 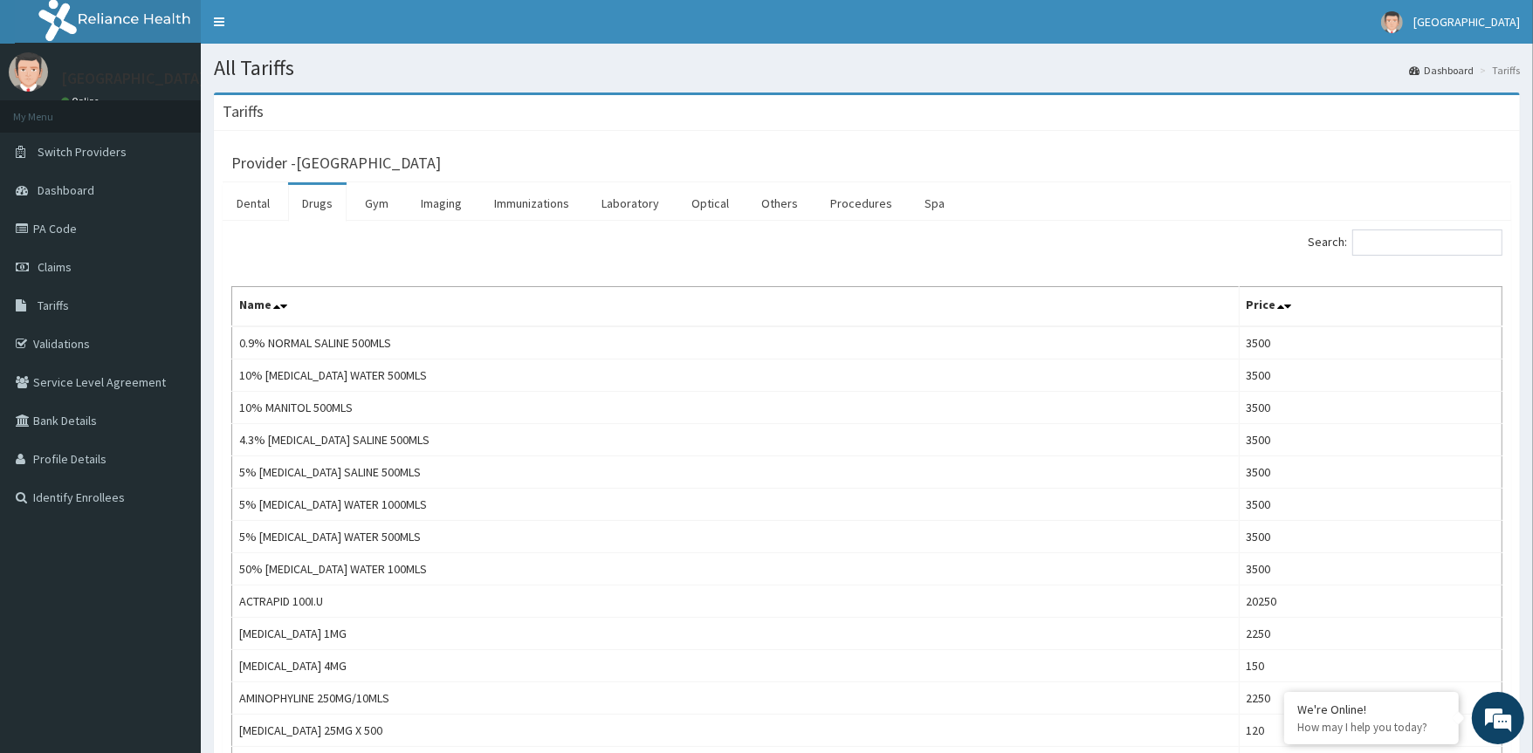 I want to click on div: Chat with us now, so click(x=192, y=109).